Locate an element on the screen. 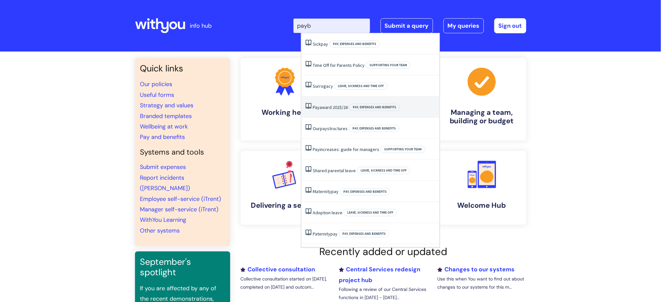  a: Delivering a service is located at coordinates (285, 188).